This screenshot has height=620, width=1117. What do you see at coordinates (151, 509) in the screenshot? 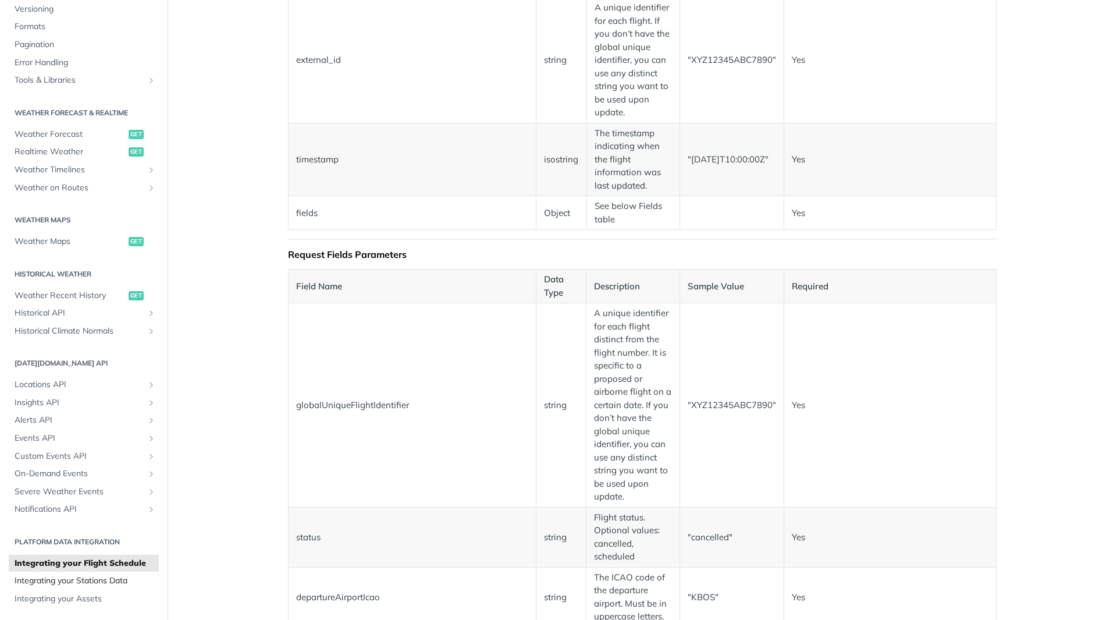
I see `button: Show subpages for Notifications API` at bounding box center [151, 509].